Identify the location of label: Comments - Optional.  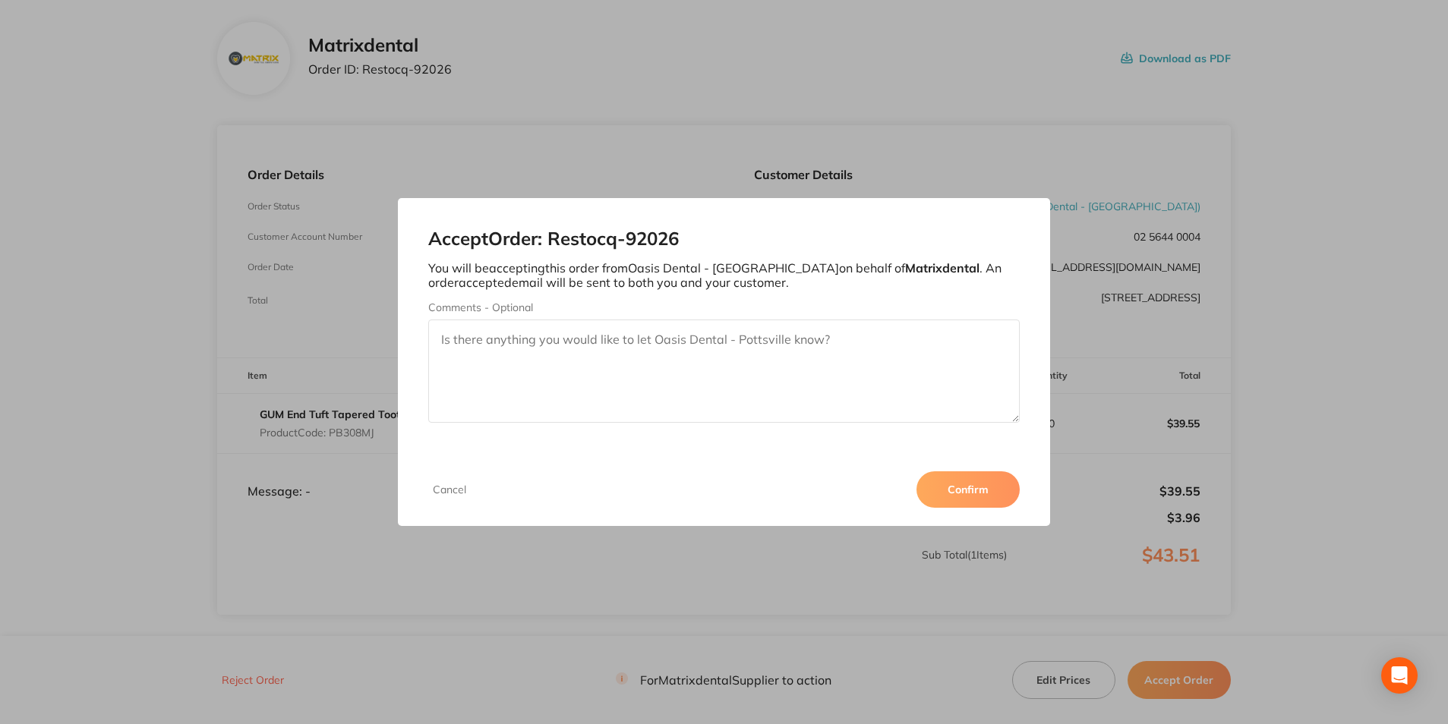
(723, 307).